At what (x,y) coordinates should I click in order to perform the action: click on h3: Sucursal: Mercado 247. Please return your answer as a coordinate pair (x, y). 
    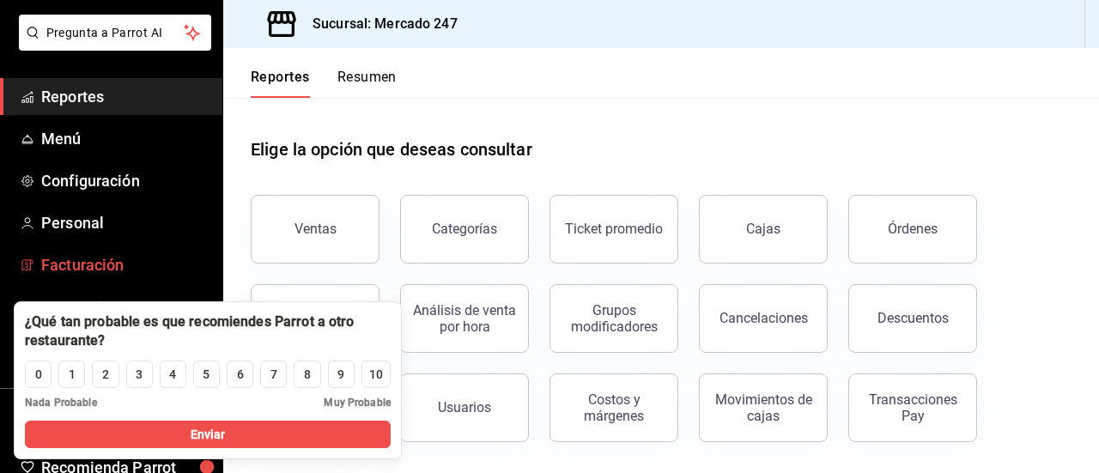
    Looking at the image, I should click on (378, 24).